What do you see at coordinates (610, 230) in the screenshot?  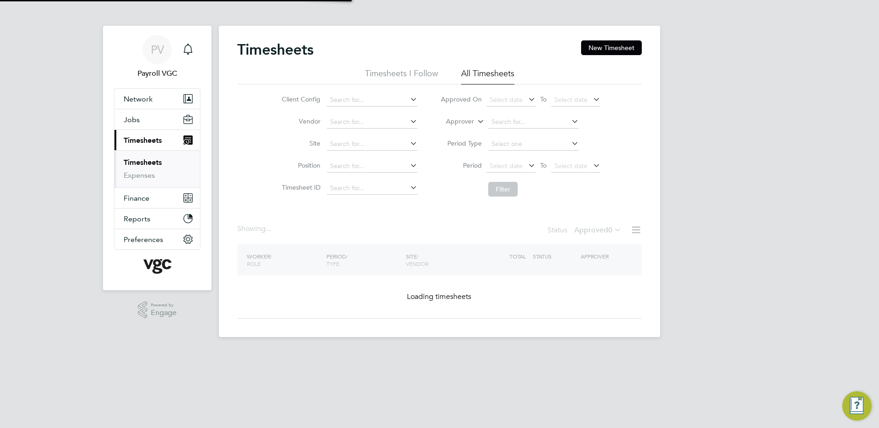 I see `span: 0` at bounding box center [610, 230].